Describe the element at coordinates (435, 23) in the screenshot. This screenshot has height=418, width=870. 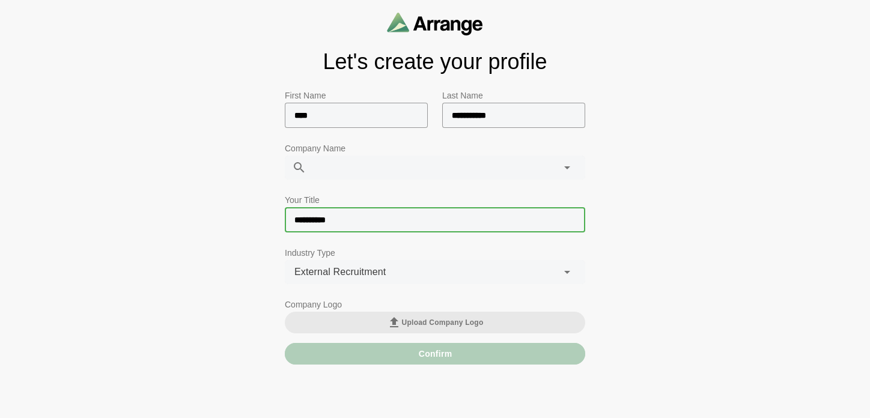
I see `img: arrangeai-name-small-logo.4d2b8aee.svg` at that location.